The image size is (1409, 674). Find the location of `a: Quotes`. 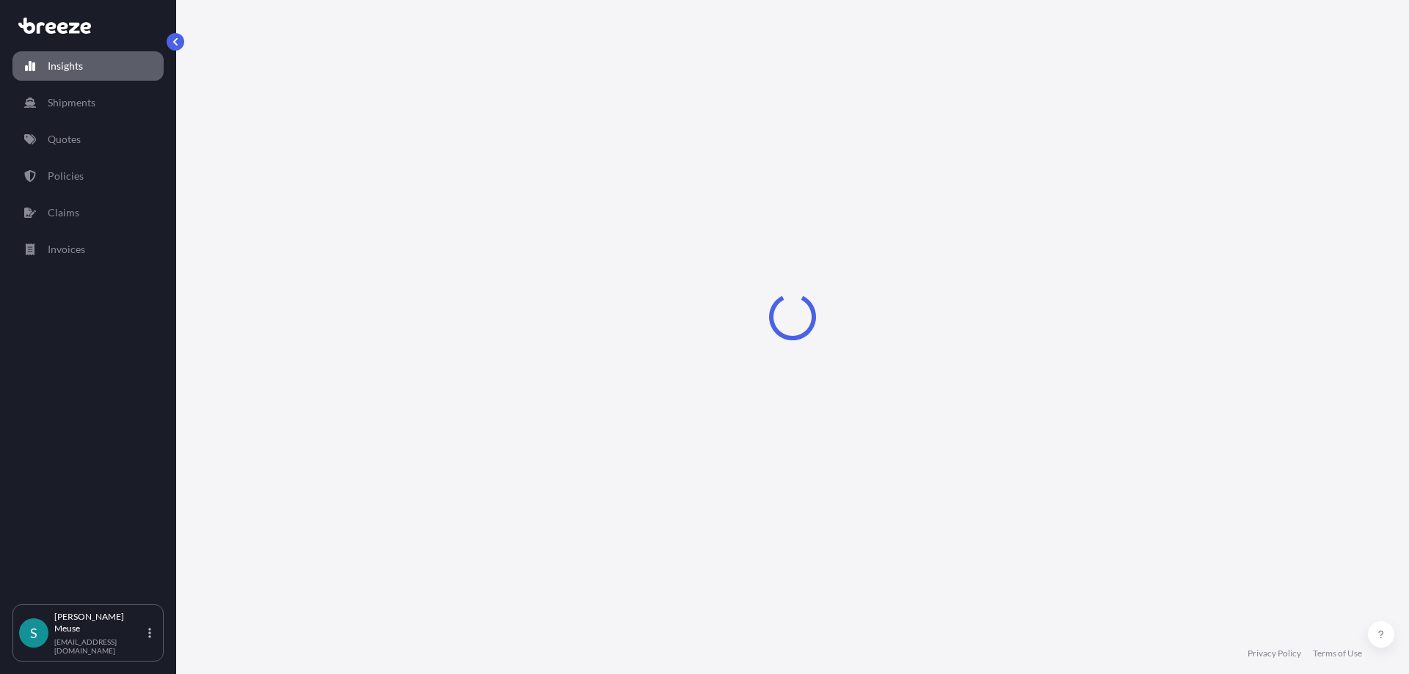

a: Quotes is located at coordinates (88, 139).